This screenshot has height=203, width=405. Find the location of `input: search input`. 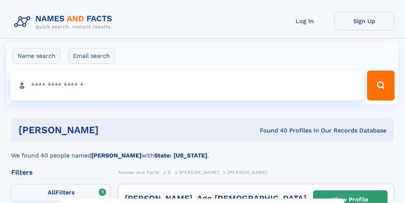

input: search input is located at coordinates (187, 85).